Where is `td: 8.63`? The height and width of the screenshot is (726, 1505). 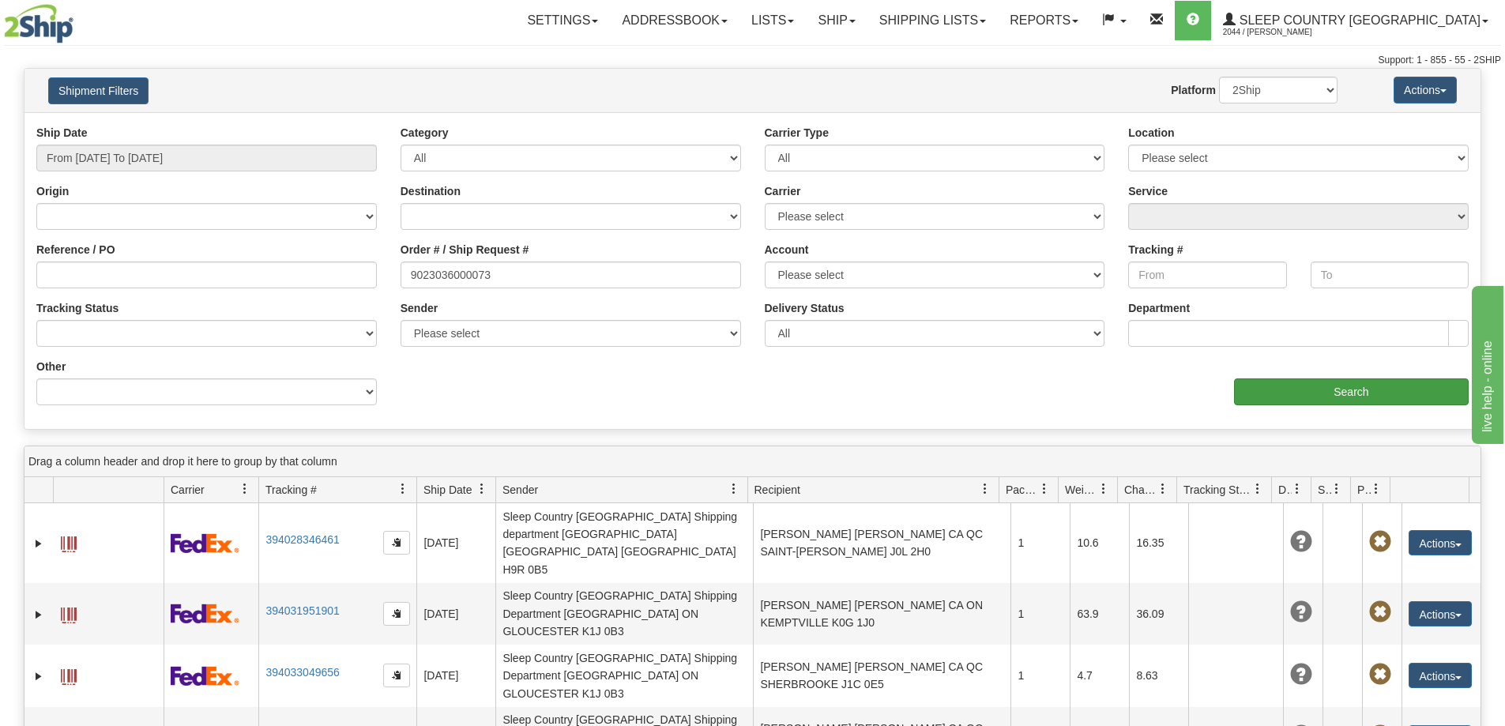
td: 8.63 is located at coordinates (1158, 675).